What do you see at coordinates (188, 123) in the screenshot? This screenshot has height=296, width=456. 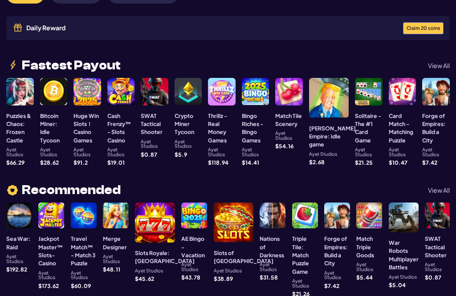 I see `h3: Crypto Miner Tycoon` at bounding box center [188, 123].